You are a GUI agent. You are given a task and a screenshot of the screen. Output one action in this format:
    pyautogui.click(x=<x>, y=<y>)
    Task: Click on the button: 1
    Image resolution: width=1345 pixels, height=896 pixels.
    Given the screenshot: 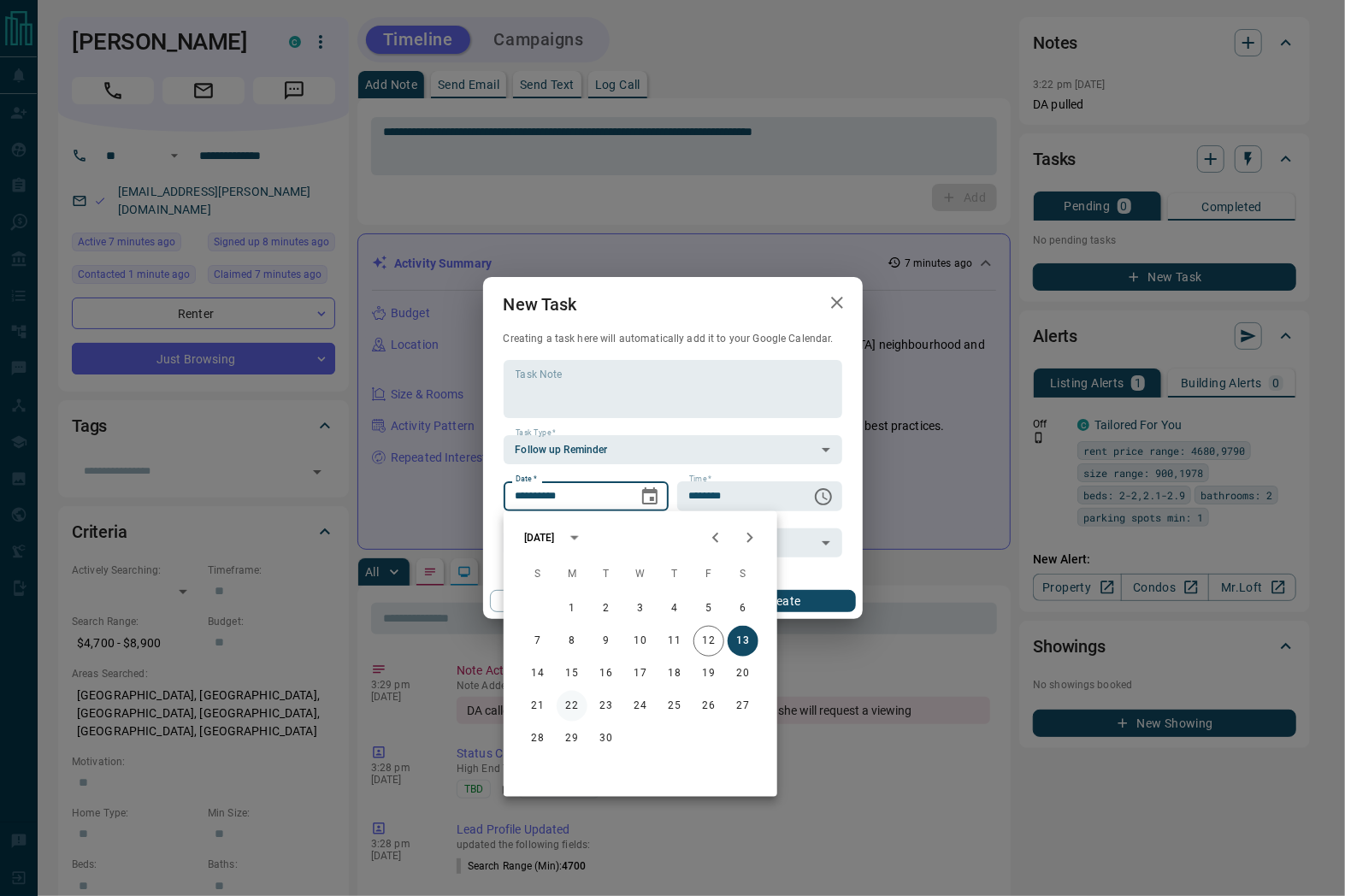 What is the action you would take?
    pyautogui.click(x=572, y=609)
    